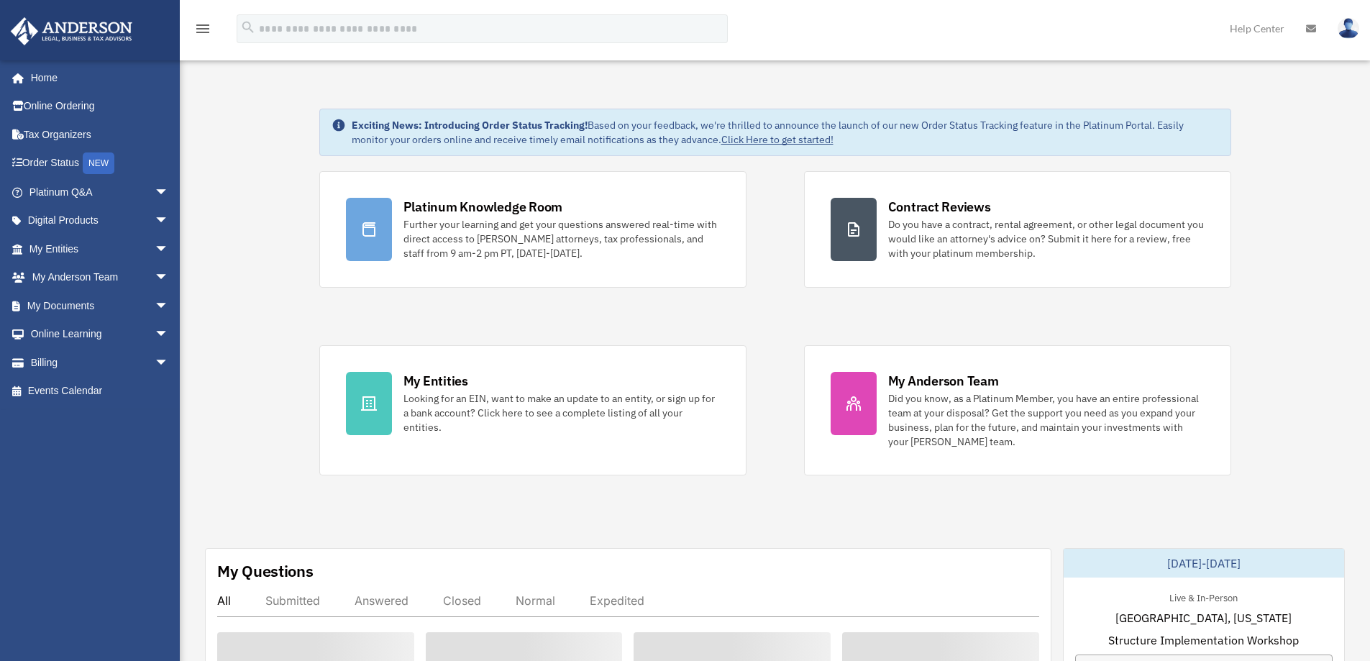 This screenshot has width=1370, height=661. Describe the element at coordinates (1046, 239) in the screenshot. I see `div: Do you have a contract, rental agreement, or other legal document you would like an attorney's ad...` at that location.